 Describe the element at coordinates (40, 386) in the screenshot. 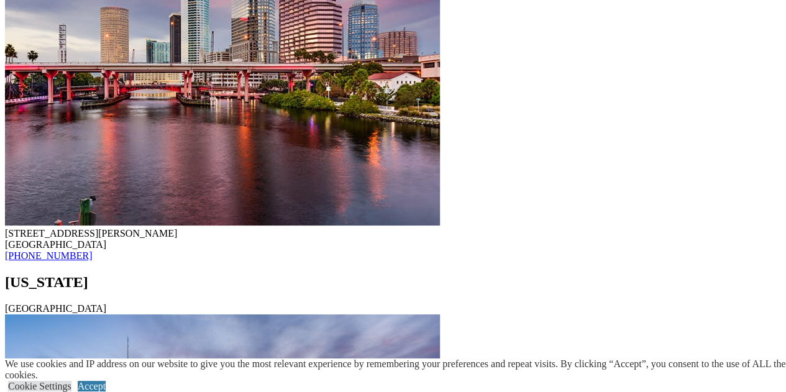

I see `a: Cookie Settings` at that location.